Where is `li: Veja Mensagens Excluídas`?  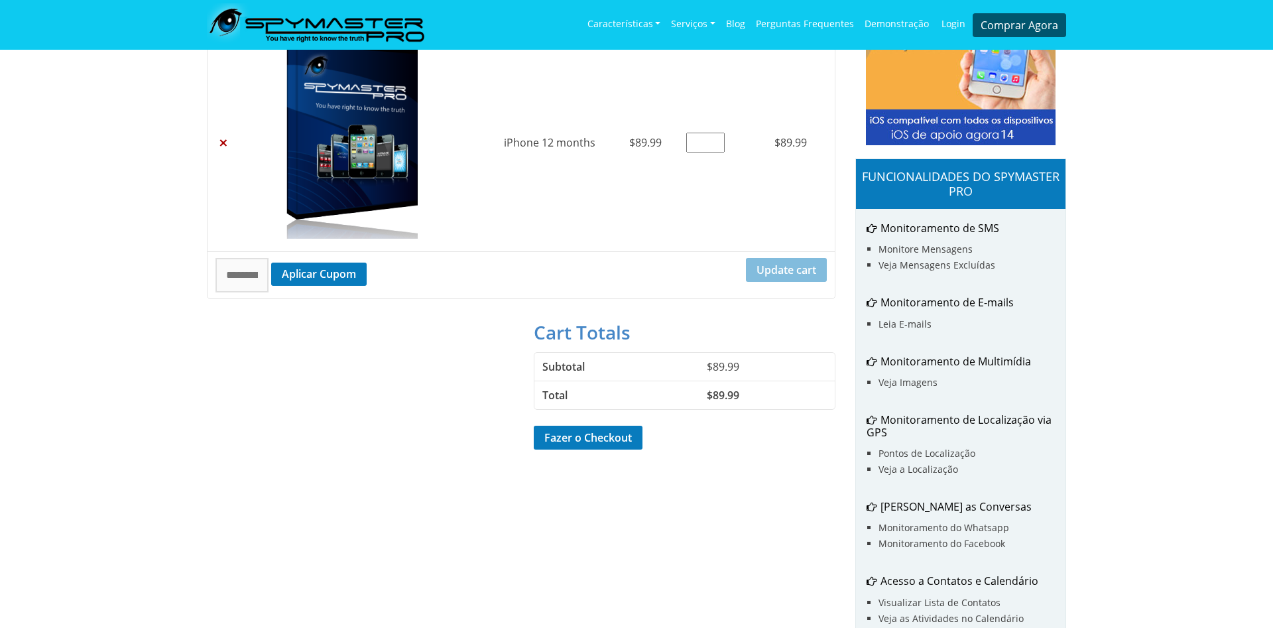 li: Veja Mensagens Excluídas is located at coordinates (965, 265).